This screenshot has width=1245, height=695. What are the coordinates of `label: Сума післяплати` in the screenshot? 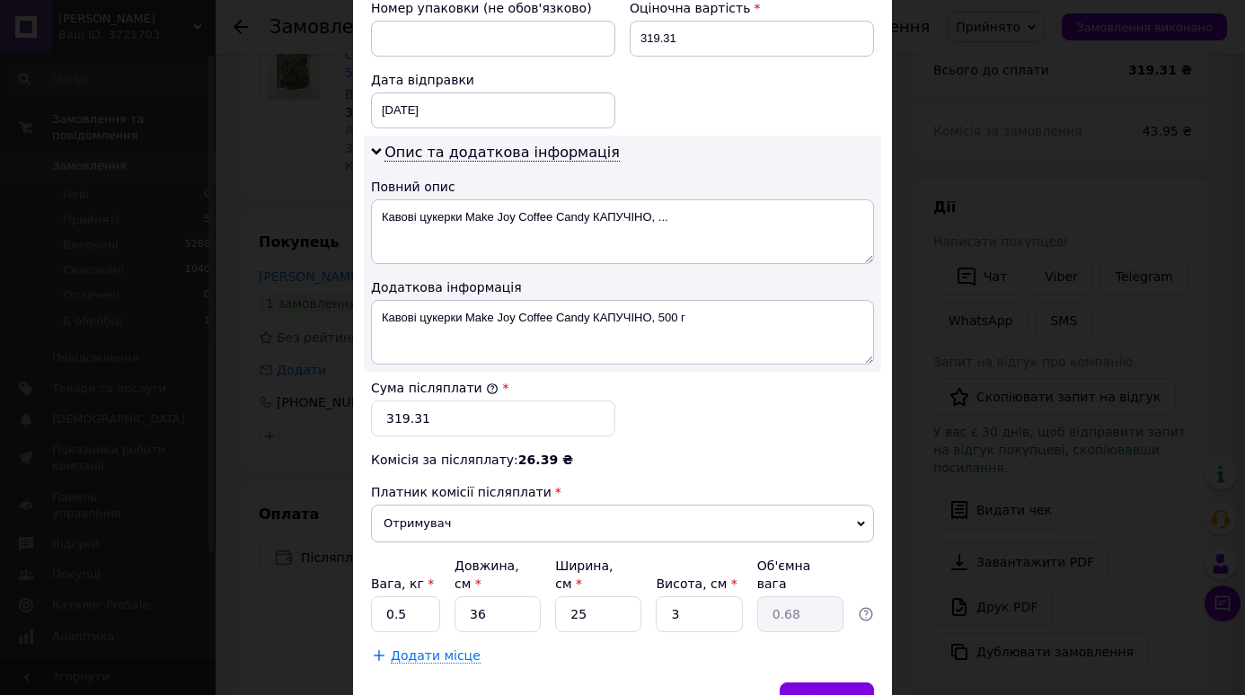 It's located at (435, 388).